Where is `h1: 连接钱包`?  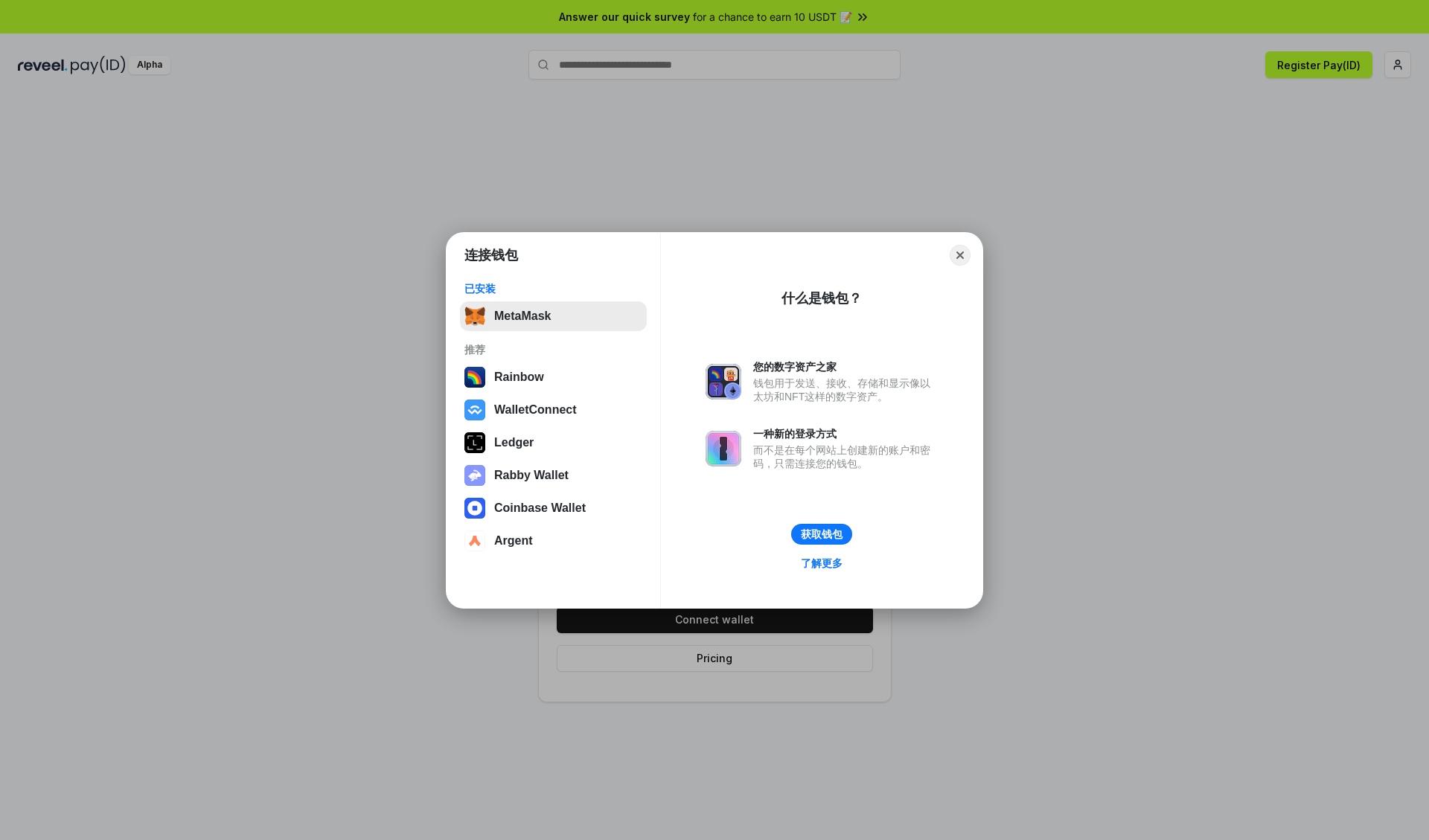 h1: 连接钱包 is located at coordinates (492, 255).